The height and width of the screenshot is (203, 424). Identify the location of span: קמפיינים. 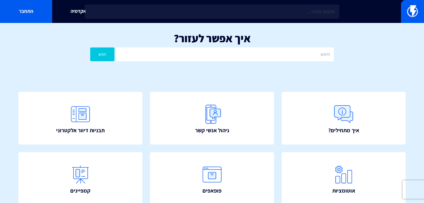
(80, 191).